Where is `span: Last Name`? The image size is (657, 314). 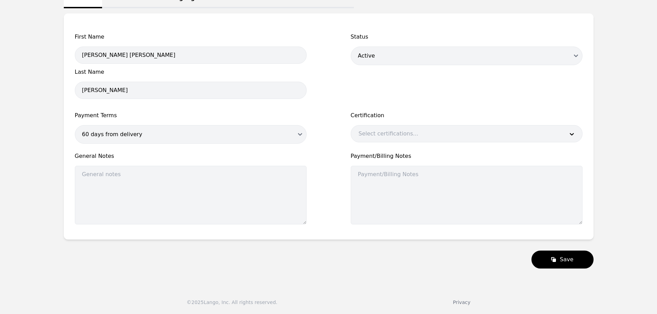
span: Last Name is located at coordinates (191, 72).